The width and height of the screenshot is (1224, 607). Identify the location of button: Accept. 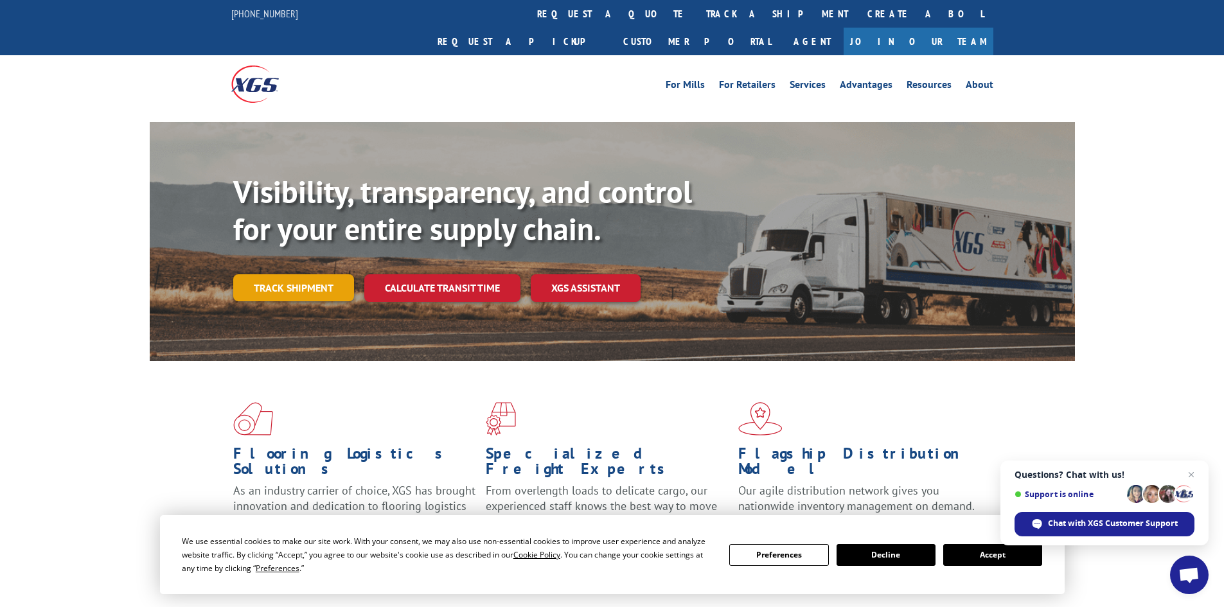
(992, 555).